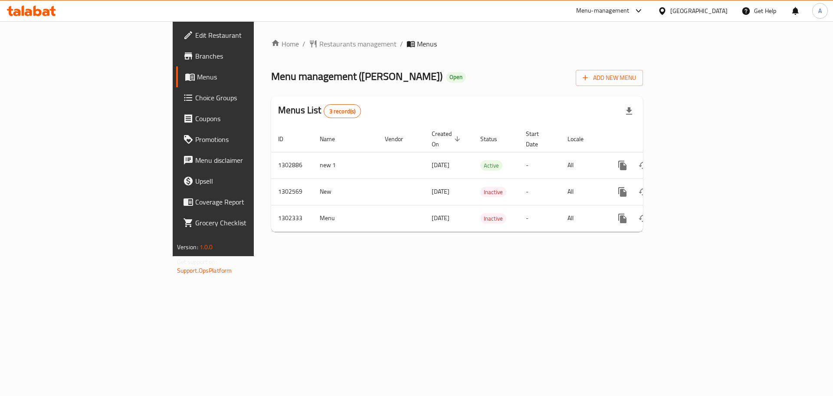 The width and height of the screenshot is (833, 396). What do you see at coordinates (333, 139) in the screenshot?
I see `span: Name` at bounding box center [333, 139].